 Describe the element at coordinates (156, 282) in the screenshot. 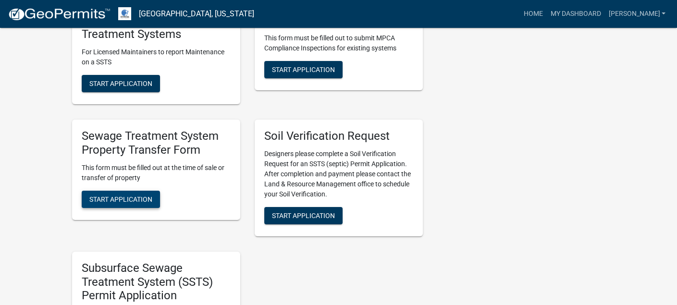

I see `h5: Subsurface Sewage Treatment System (SSTS) Permit Application` at that location.